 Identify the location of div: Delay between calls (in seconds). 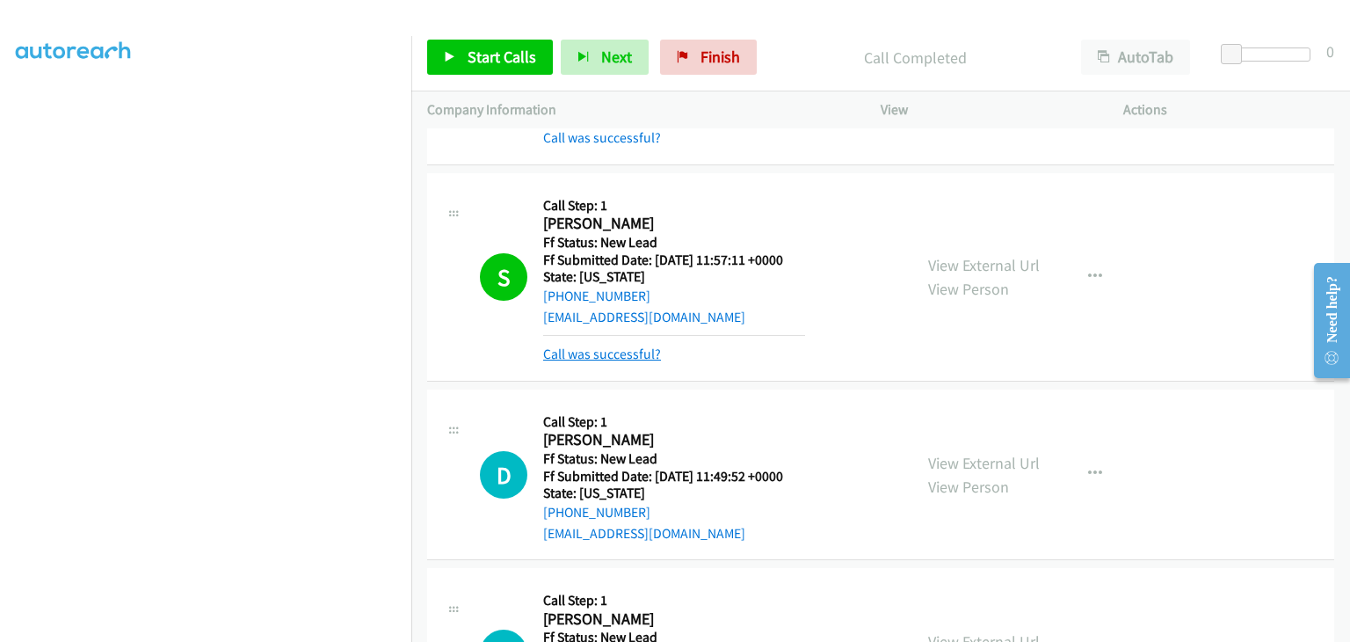
(1270, 54).